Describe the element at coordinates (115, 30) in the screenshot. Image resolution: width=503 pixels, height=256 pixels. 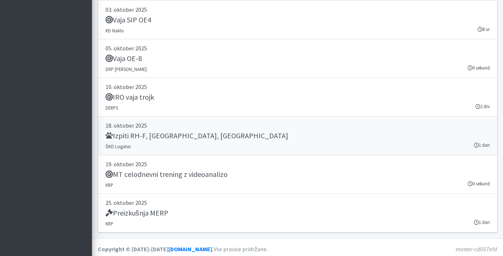
I see `small: KD Naklo` at that location.